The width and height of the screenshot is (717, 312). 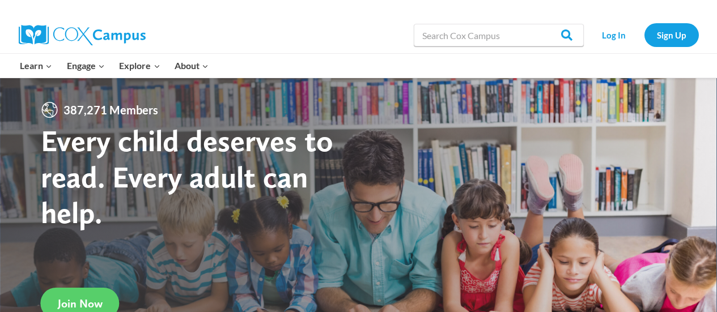 What do you see at coordinates (111, 110) in the screenshot?
I see `span: 387,271 Members` at bounding box center [111, 110].